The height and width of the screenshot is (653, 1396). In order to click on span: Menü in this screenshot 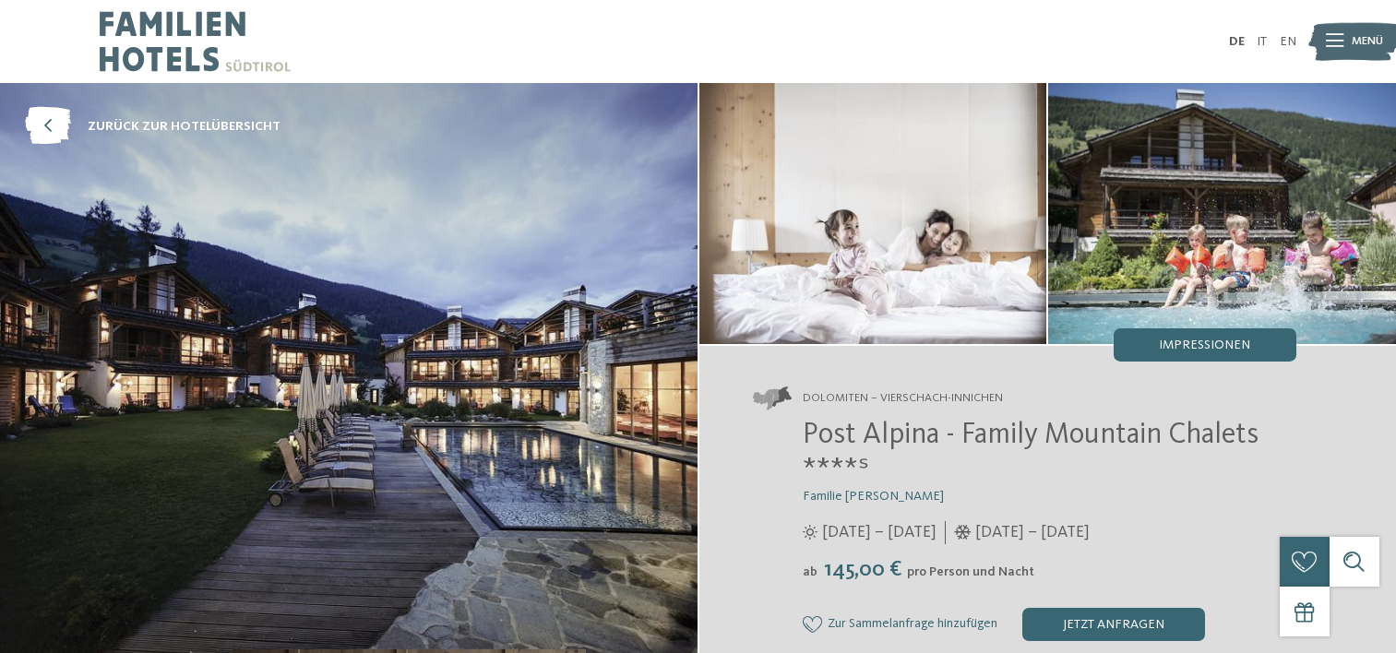, I will do `click(1367, 42)`.